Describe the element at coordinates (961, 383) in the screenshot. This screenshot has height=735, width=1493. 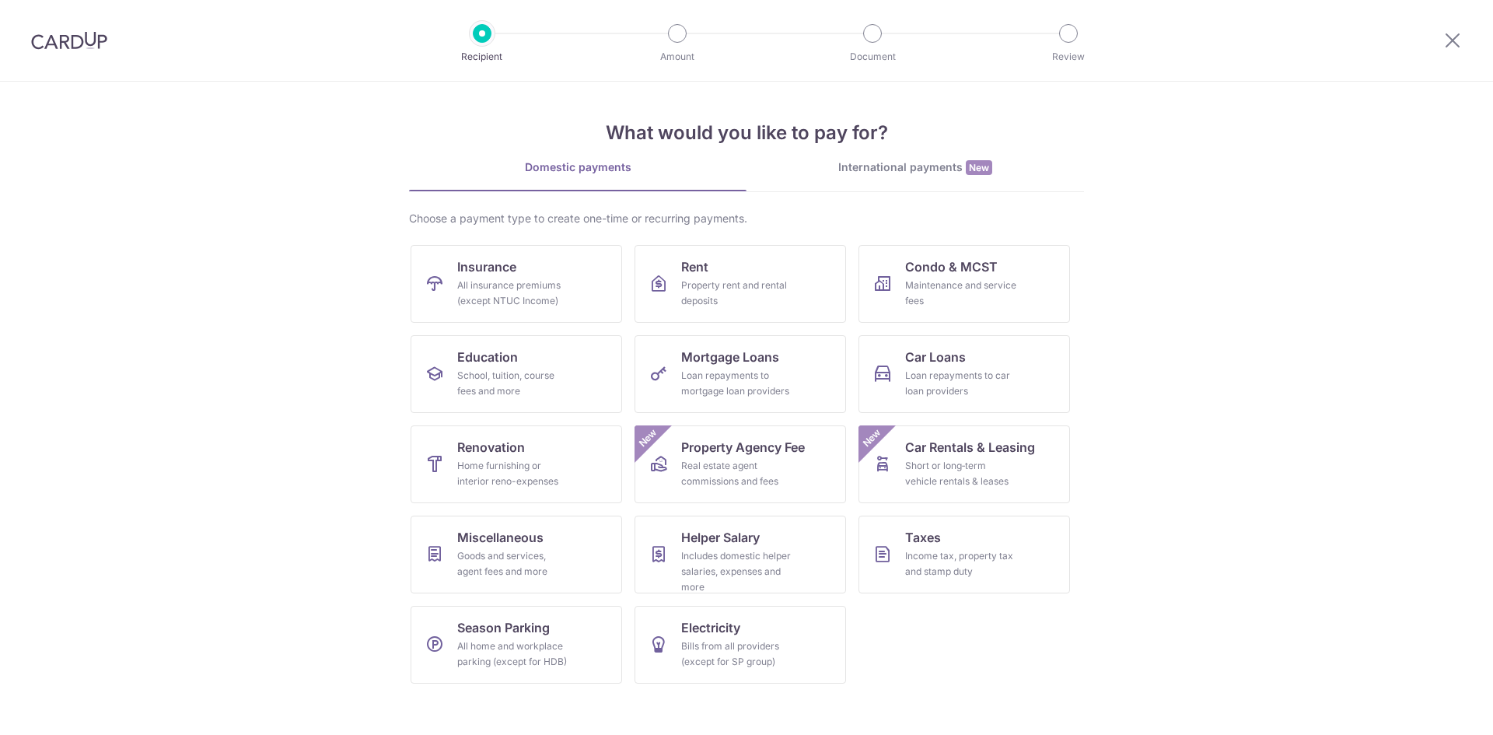
I see `div: Loan repayments to car loan providers` at that location.